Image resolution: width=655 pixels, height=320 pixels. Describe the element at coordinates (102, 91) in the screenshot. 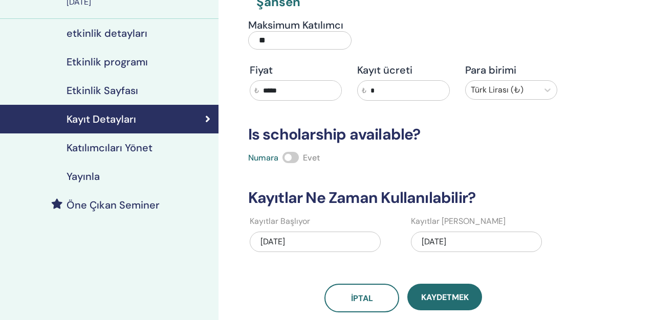

I see `h4: Etkinlik Sayfası` at that location.